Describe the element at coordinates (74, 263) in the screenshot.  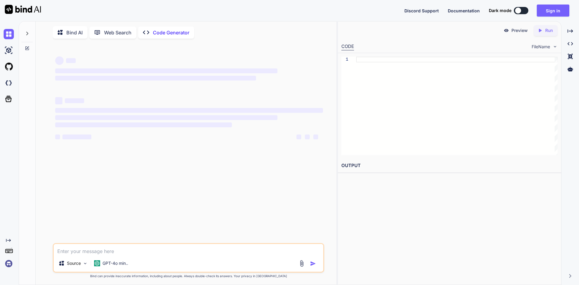
I see `p: Source` at that location.